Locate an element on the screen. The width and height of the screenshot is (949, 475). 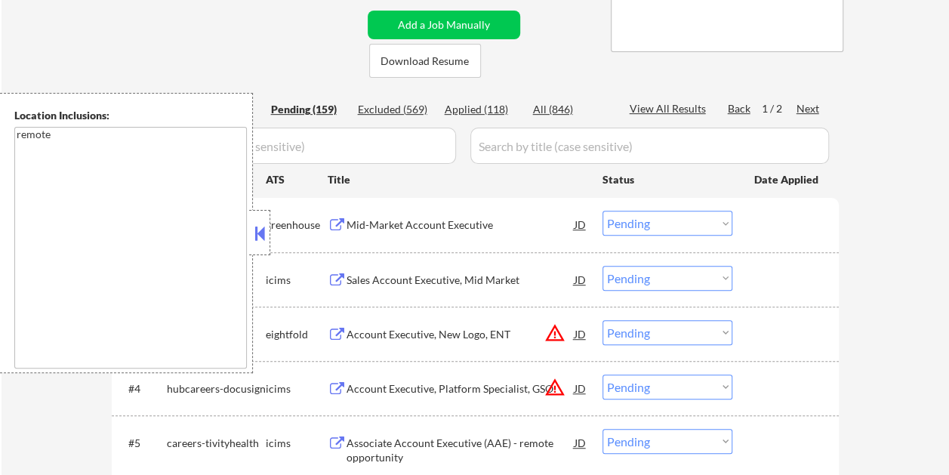
div: Associate Account Executive (AAE) - remote opportunity is located at coordinates (460, 450).